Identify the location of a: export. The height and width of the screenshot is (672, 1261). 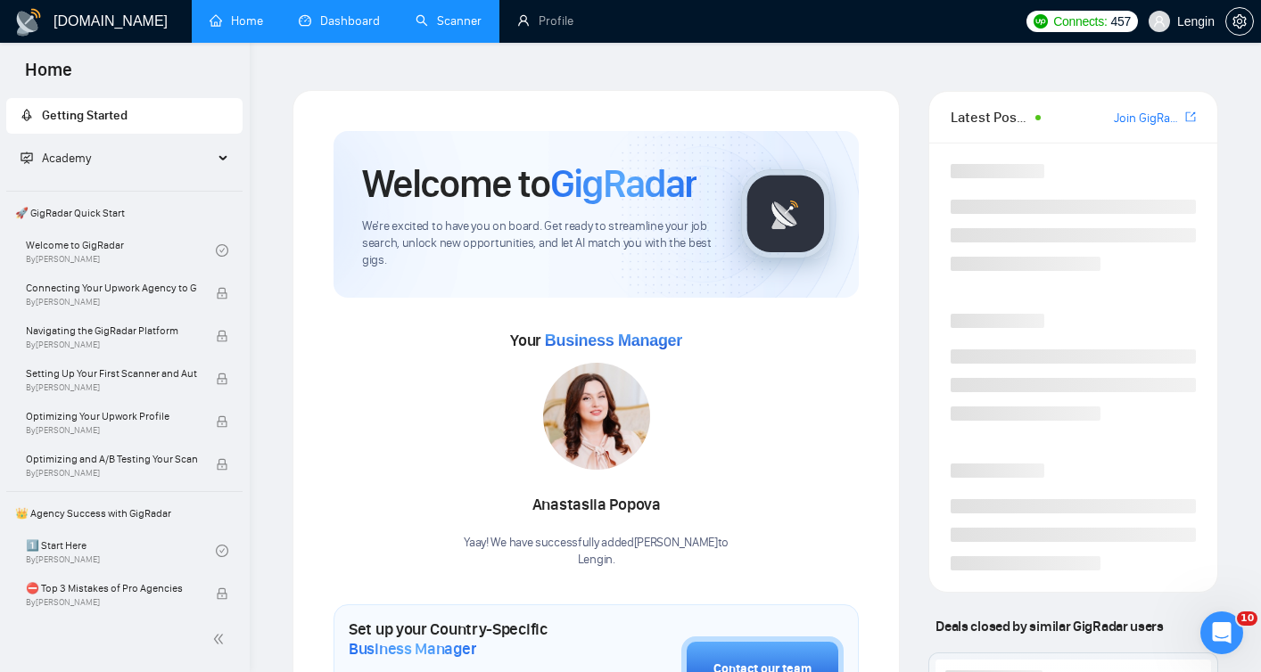
(1190, 117).